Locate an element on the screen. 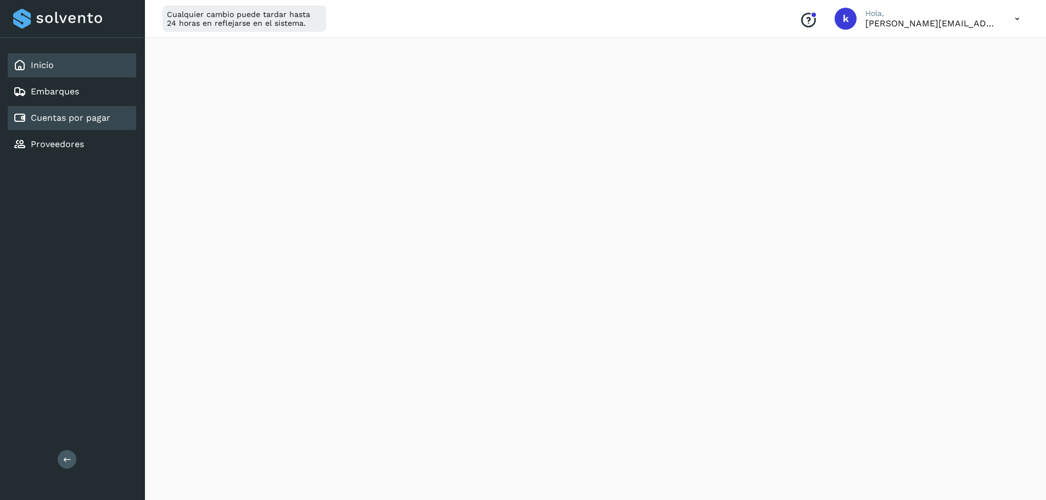 This screenshot has width=1046, height=500. a: Embarques is located at coordinates (55, 91).